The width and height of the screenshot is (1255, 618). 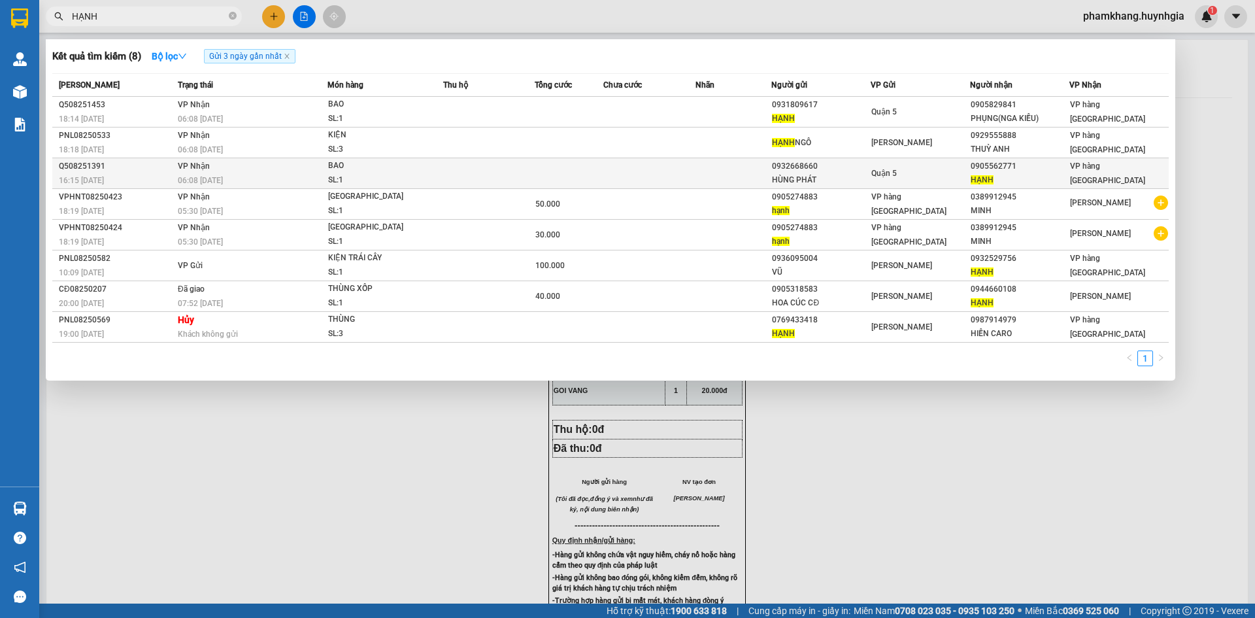 What do you see at coordinates (377, 320) in the screenshot?
I see `div: THÙNG` at bounding box center [377, 320].